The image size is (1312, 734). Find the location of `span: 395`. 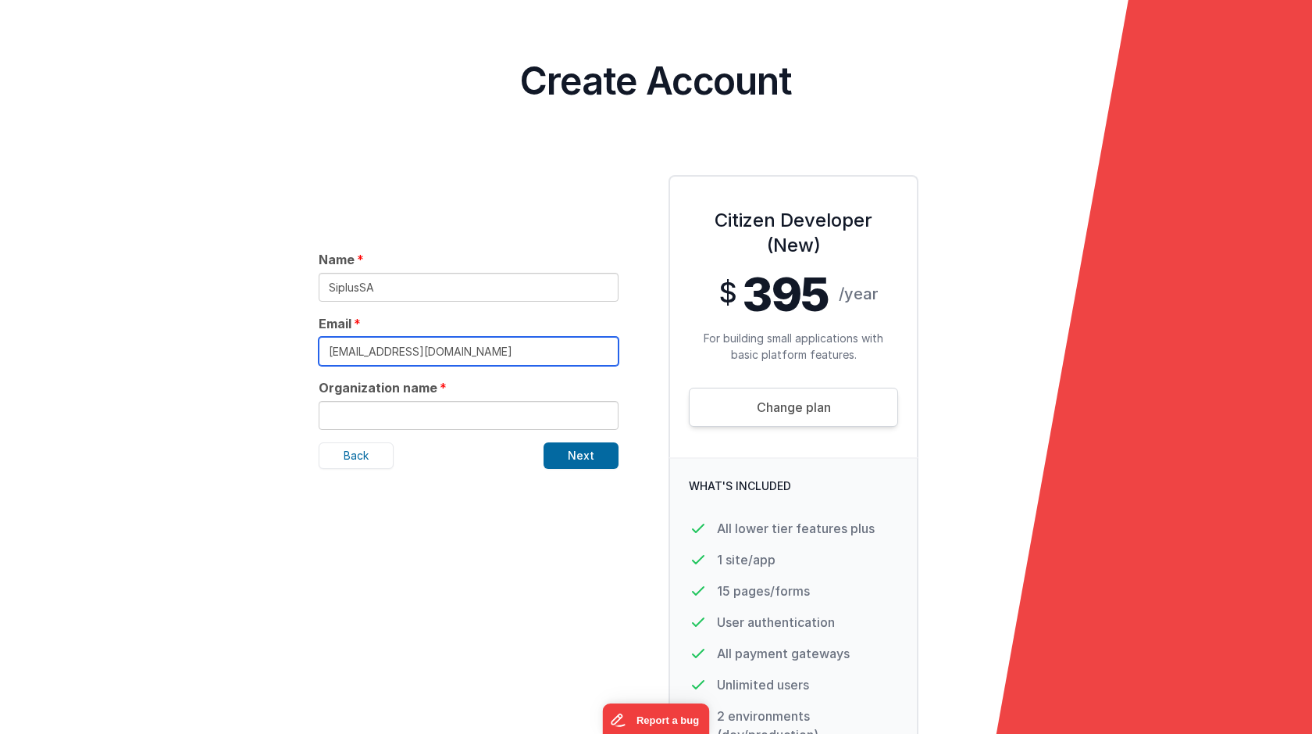

span: 395 is located at coordinates (786, 294).